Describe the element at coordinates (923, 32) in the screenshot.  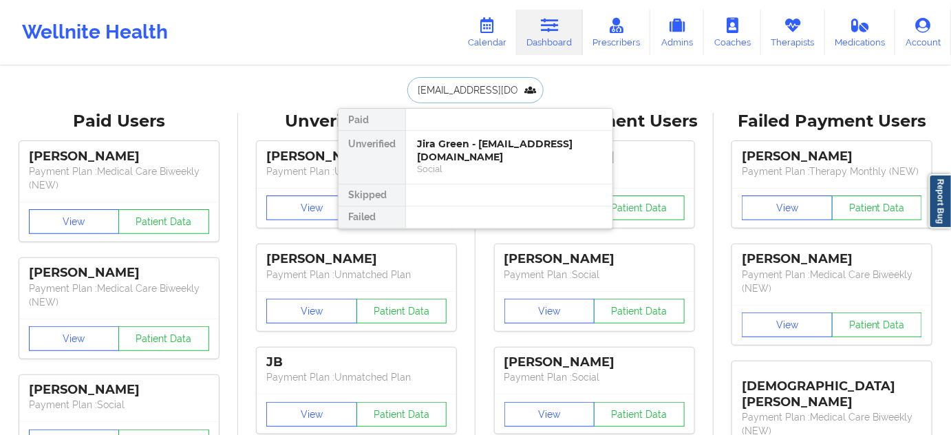
I see `a: Account` at that location.